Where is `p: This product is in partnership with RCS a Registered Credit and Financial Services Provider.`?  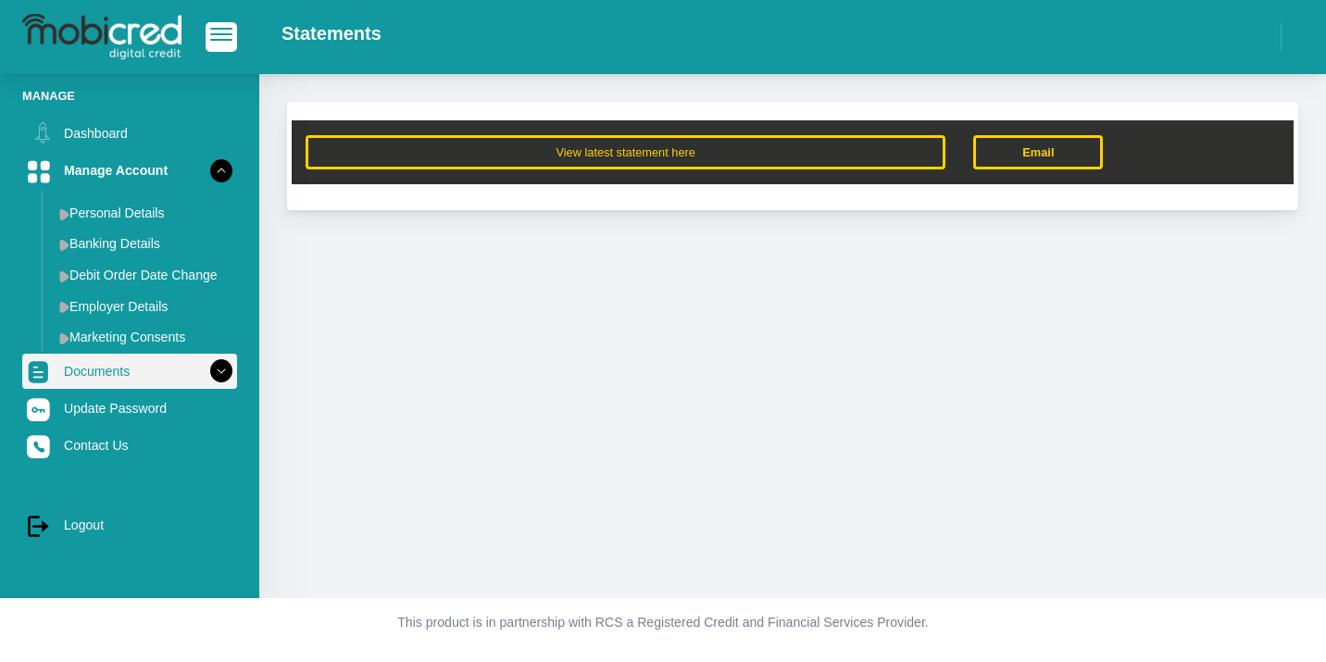
p: This product is in partnership with RCS a Registered Credit and Financial Services Provider. is located at coordinates (663, 622).